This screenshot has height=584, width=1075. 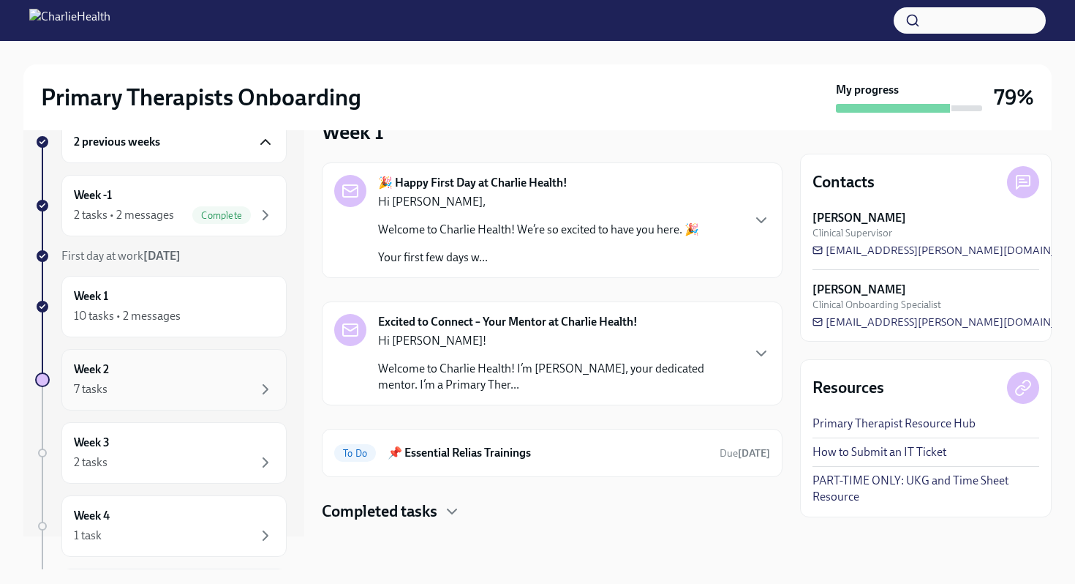 I want to click on h6: Week 4, so click(x=91, y=516).